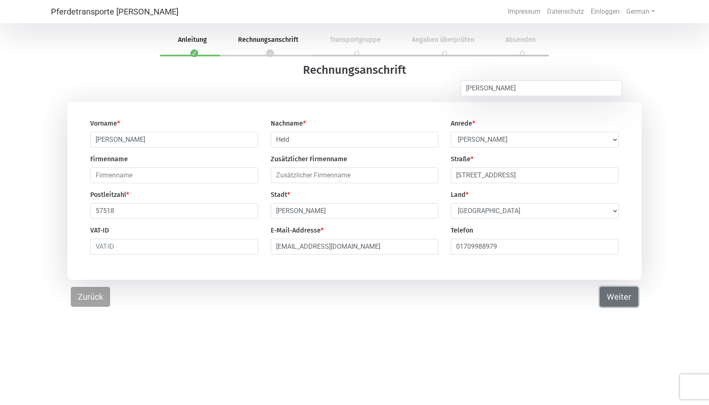 The image size is (709, 405). Describe the element at coordinates (355, 140) in the screenshot. I see `input: Nachname` at that location.